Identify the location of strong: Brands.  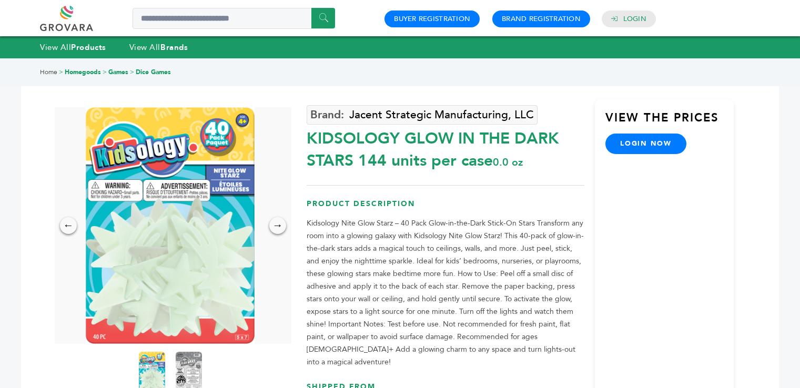
(174, 47).